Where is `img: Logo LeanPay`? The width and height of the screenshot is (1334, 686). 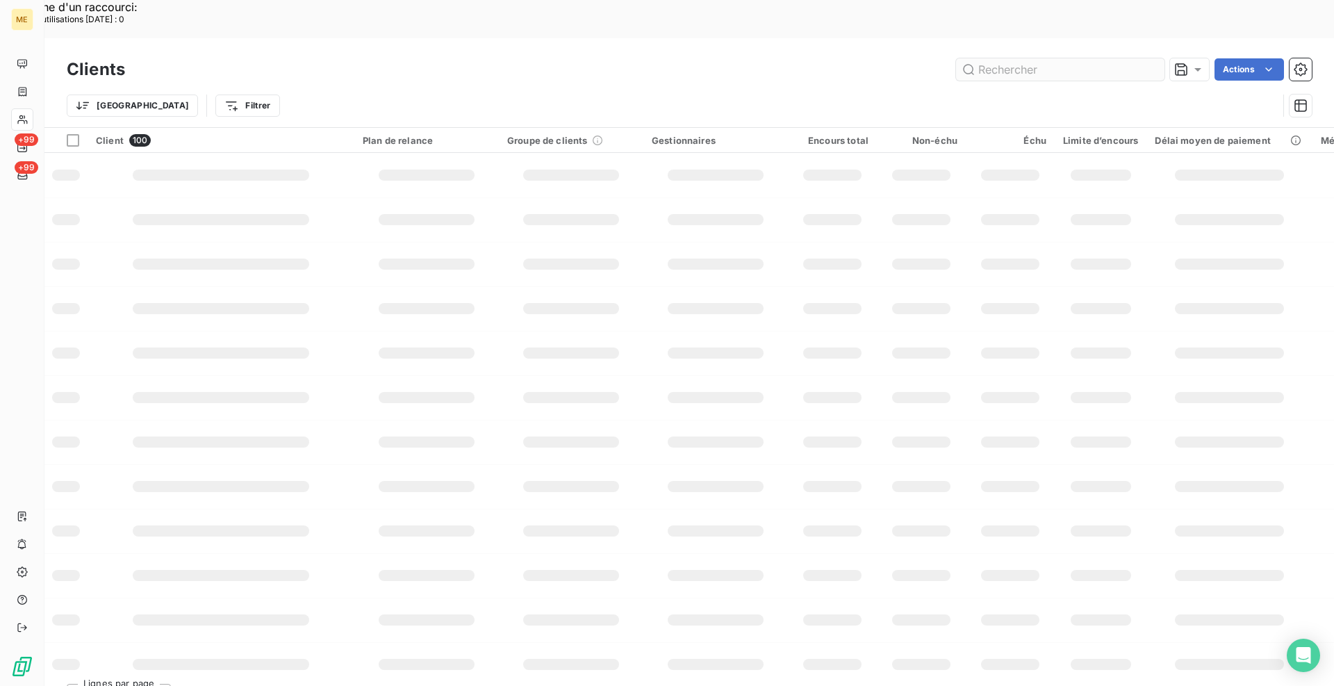 img: Logo LeanPay is located at coordinates (22, 667).